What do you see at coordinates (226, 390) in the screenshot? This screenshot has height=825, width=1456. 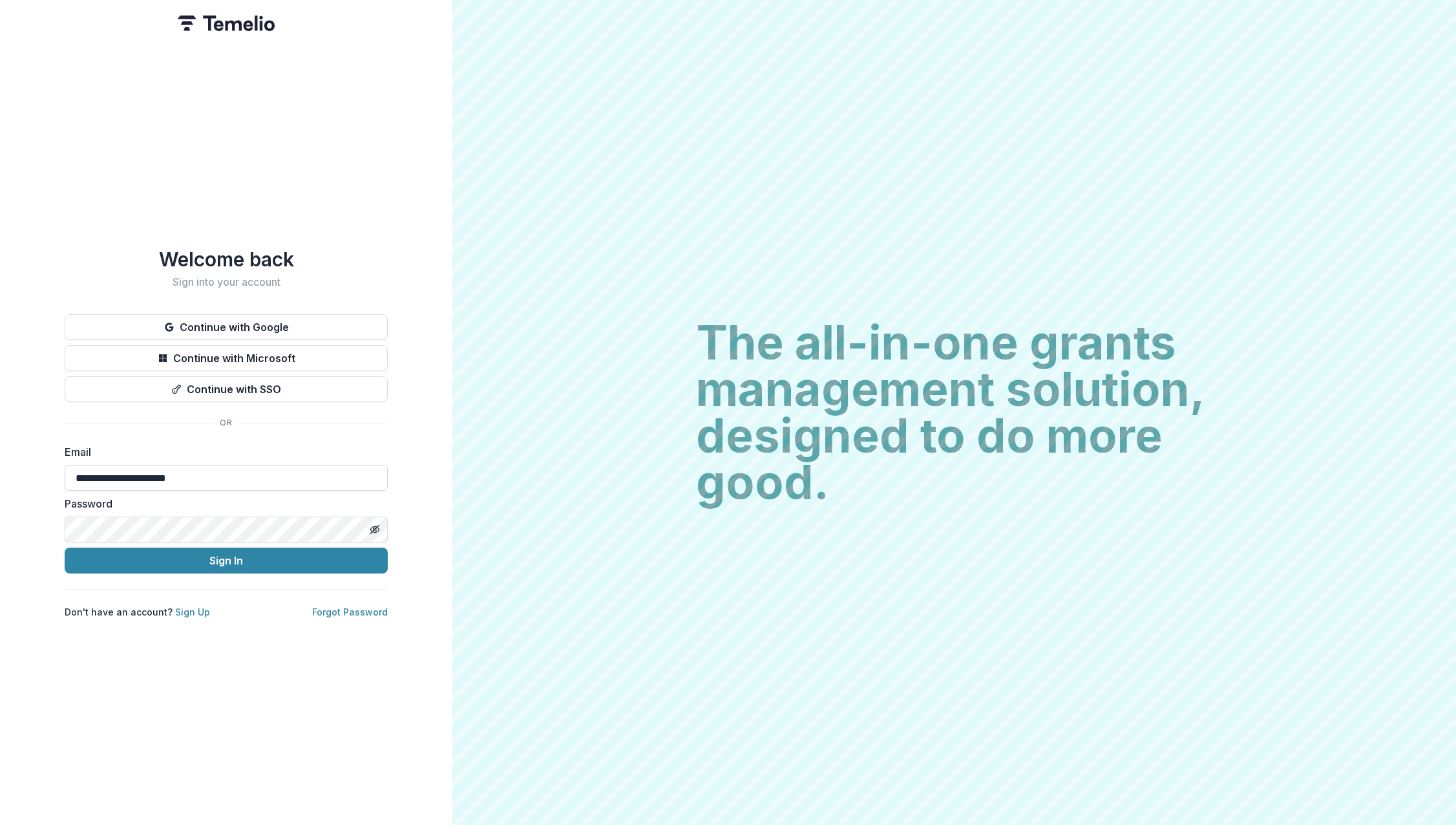 I see `button: Continue with SSO` at bounding box center [226, 390].